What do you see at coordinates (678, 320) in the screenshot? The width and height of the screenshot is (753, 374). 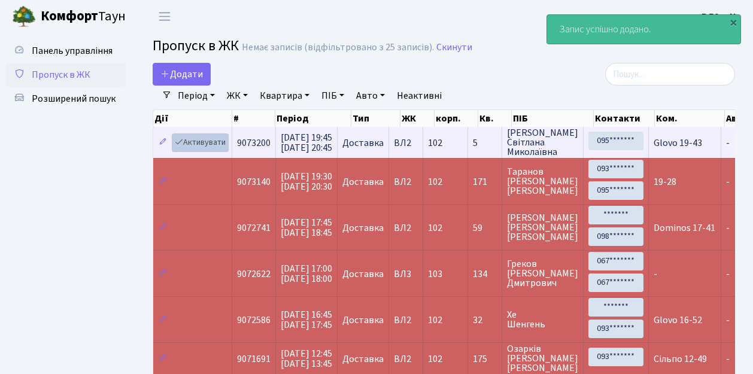 I see `span: Glovo 16-52` at bounding box center [678, 320].